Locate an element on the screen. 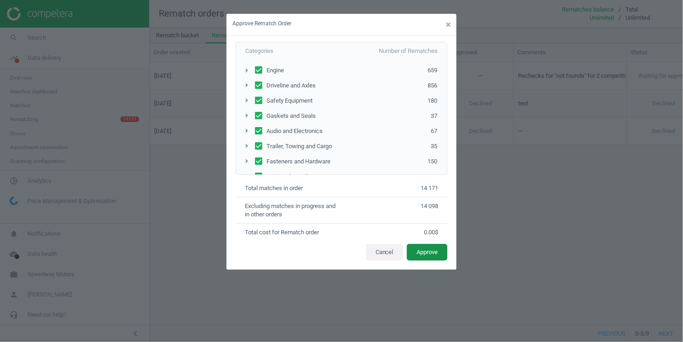  span: 659 is located at coordinates (437, 70).